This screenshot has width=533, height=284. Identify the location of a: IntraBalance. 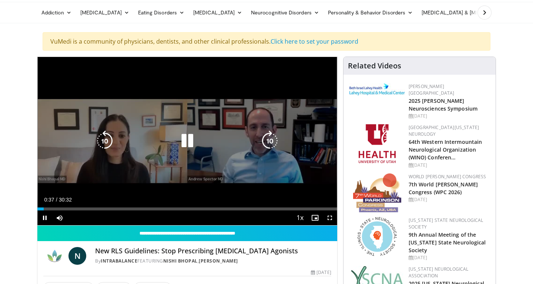
(119, 261).